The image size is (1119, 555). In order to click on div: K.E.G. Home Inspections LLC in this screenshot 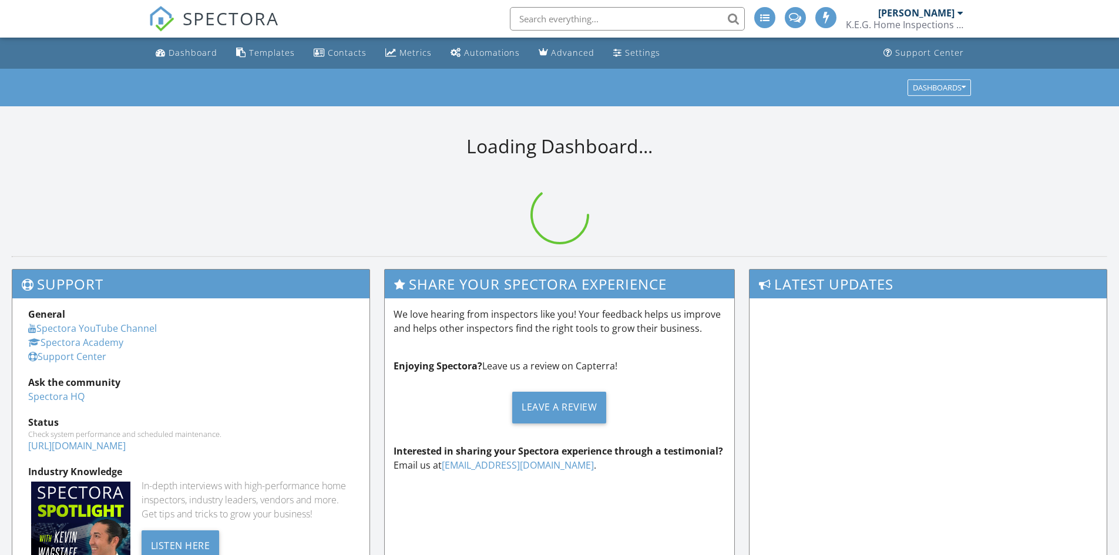, I will do `click(905, 25)`.